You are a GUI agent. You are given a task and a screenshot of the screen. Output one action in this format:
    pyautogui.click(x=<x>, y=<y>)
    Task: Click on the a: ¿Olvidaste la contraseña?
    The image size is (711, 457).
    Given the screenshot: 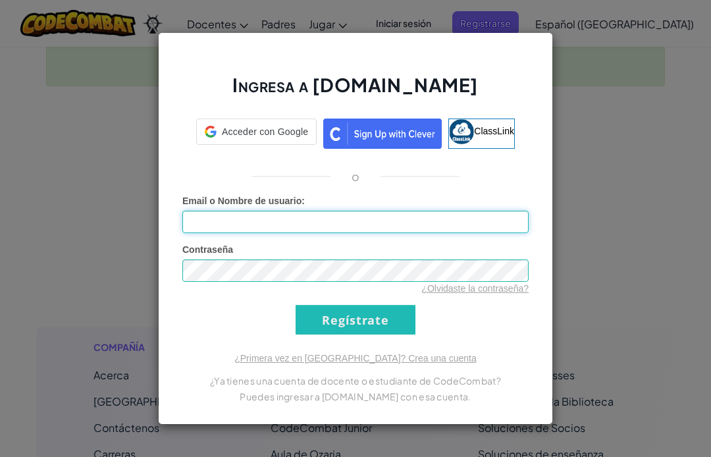 What is the action you would take?
    pyautogui.click(x=475, y=288)
    